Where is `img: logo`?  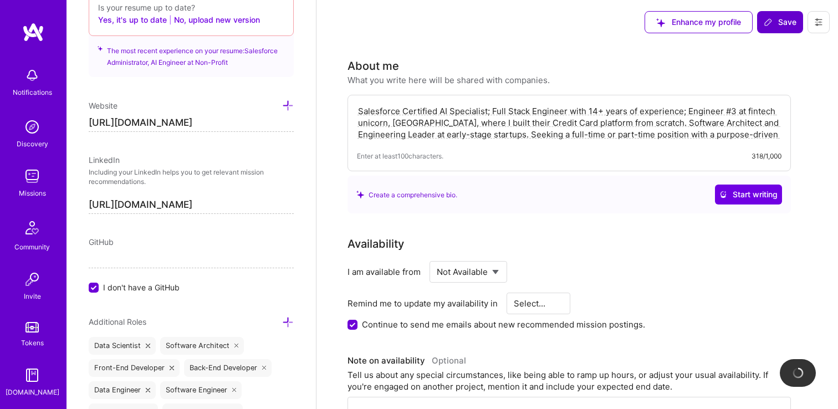
img: logo is located at coordinates (33, 32).